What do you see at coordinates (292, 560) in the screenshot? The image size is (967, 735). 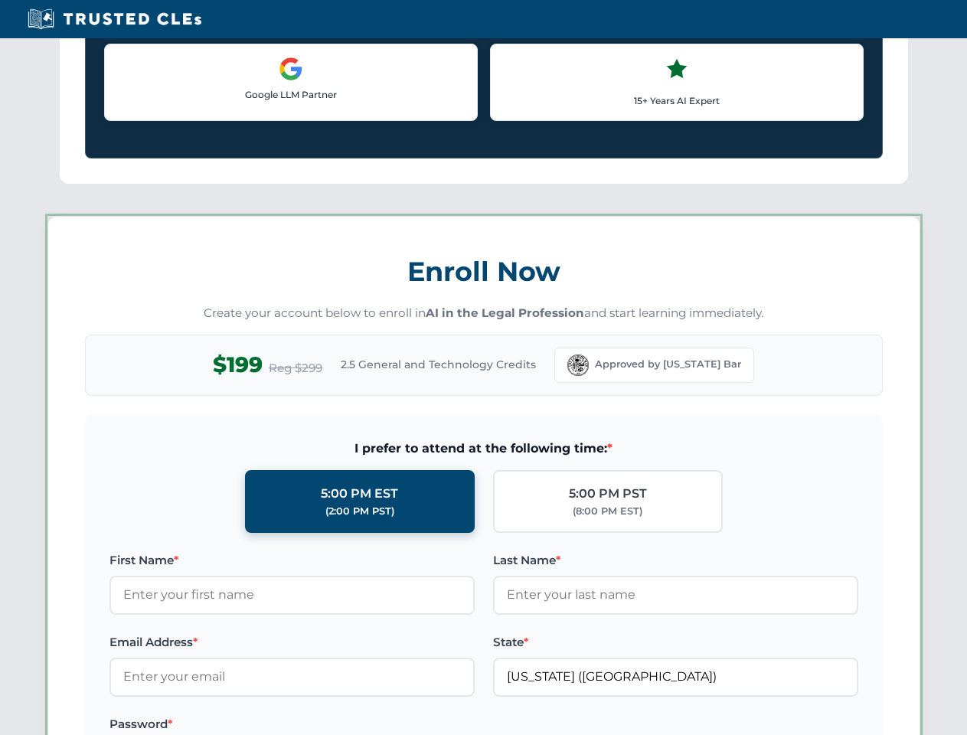 I see `label: First Name` at bounding box center [292, 560].